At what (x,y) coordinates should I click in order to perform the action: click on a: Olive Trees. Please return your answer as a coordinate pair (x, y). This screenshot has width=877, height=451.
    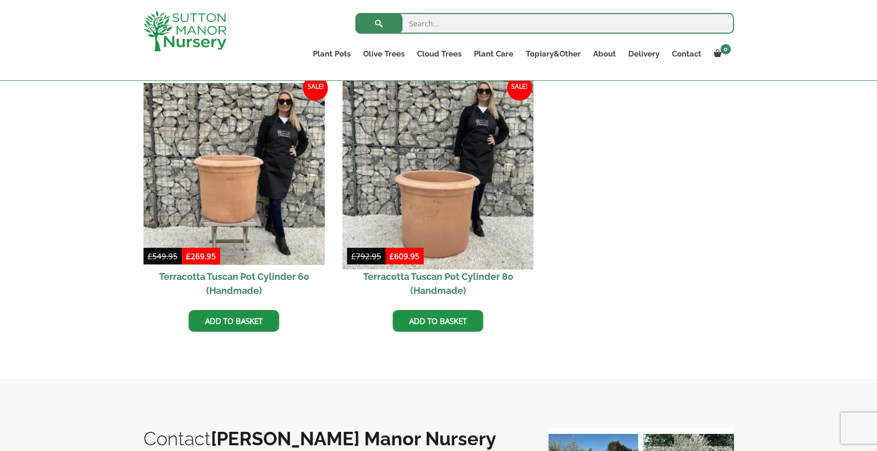
    Looking at the image, I should click on (384, 54).